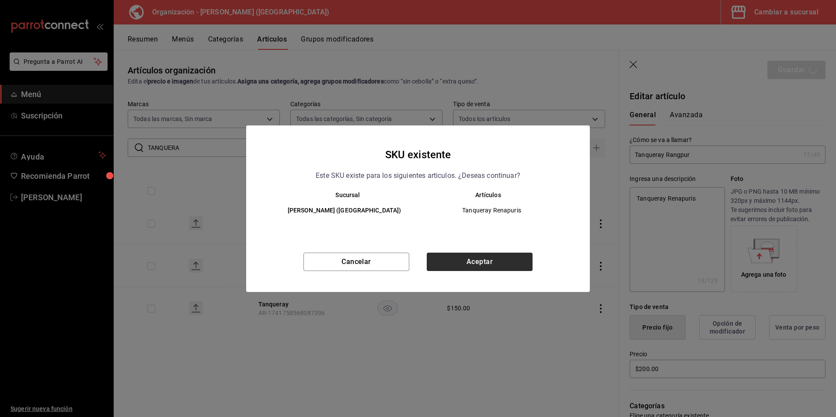  I want to click on th: Sucursal, so click(341, 195).